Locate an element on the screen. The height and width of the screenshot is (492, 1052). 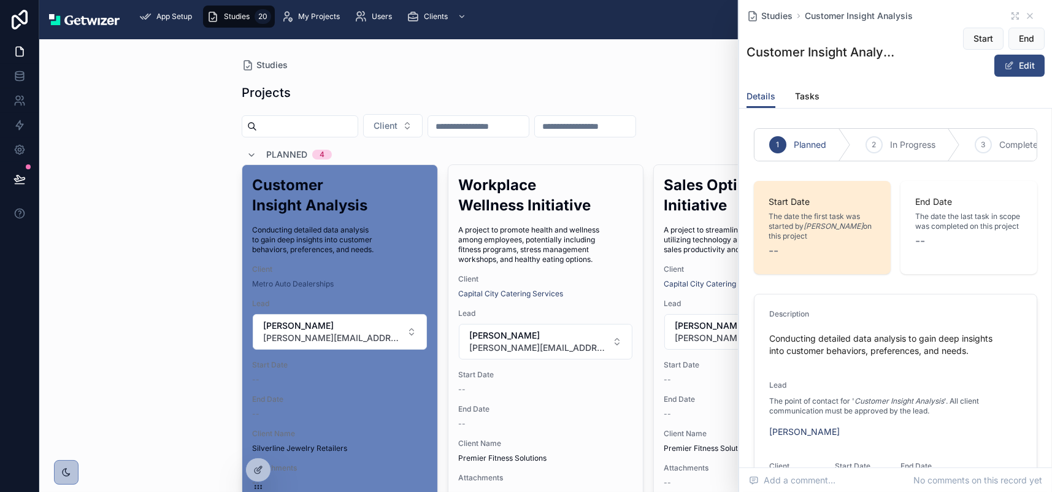
em: Customer Insight Analysis is located at coordinates (899, 401).